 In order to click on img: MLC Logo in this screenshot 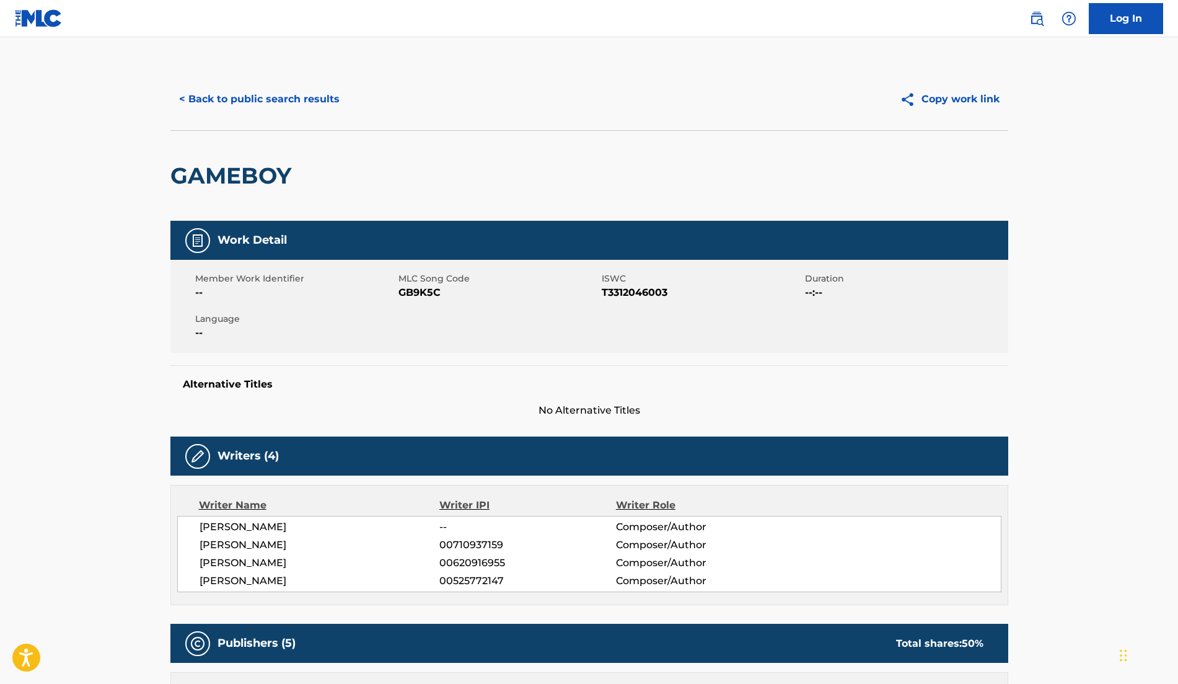, I will do `click(38, 18)`.